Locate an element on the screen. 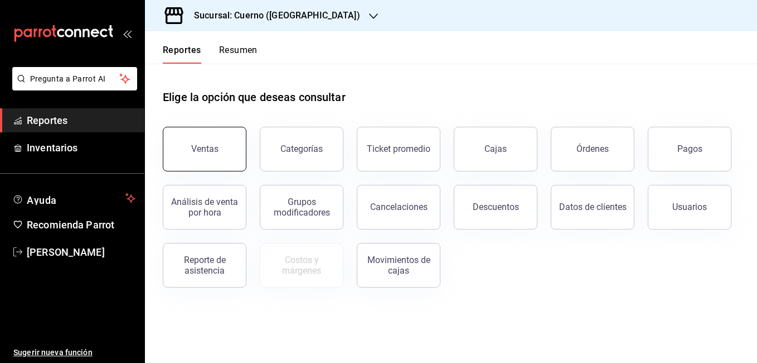 Image resolution: width=757 pixels, height=363 pixels. button: Análisis de venta por hora is located at coordinates (205, 207).